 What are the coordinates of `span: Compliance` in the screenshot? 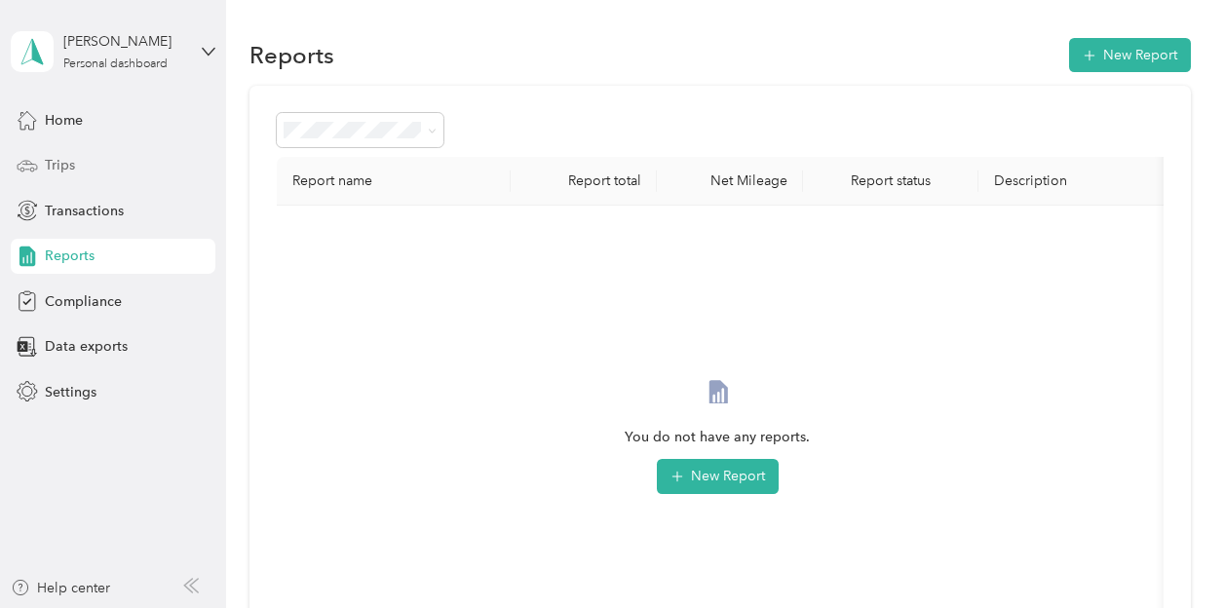 It's located at (83, 301).